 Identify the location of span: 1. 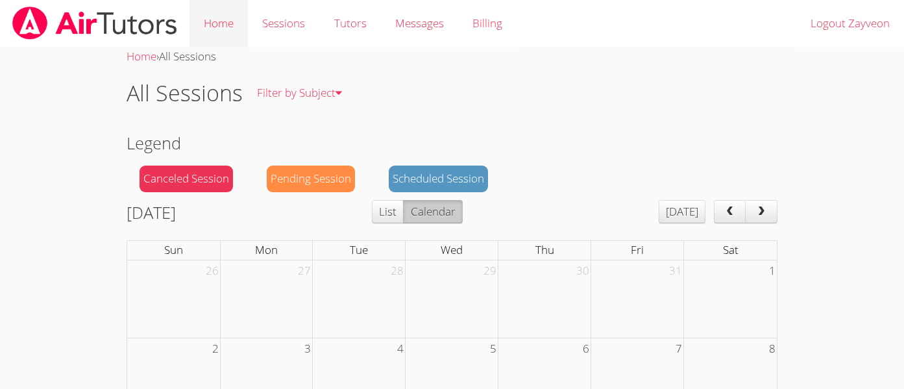
(773, 271).